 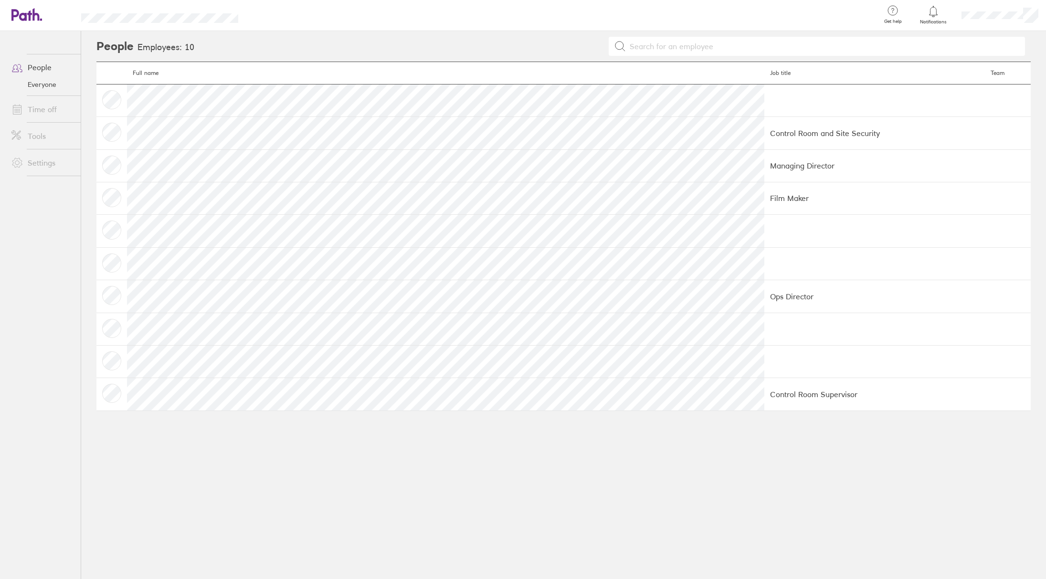 What do you see at coordinates (893, 21) in the screenshot?
I see `span: Get help` at bounding box center [893, 21].